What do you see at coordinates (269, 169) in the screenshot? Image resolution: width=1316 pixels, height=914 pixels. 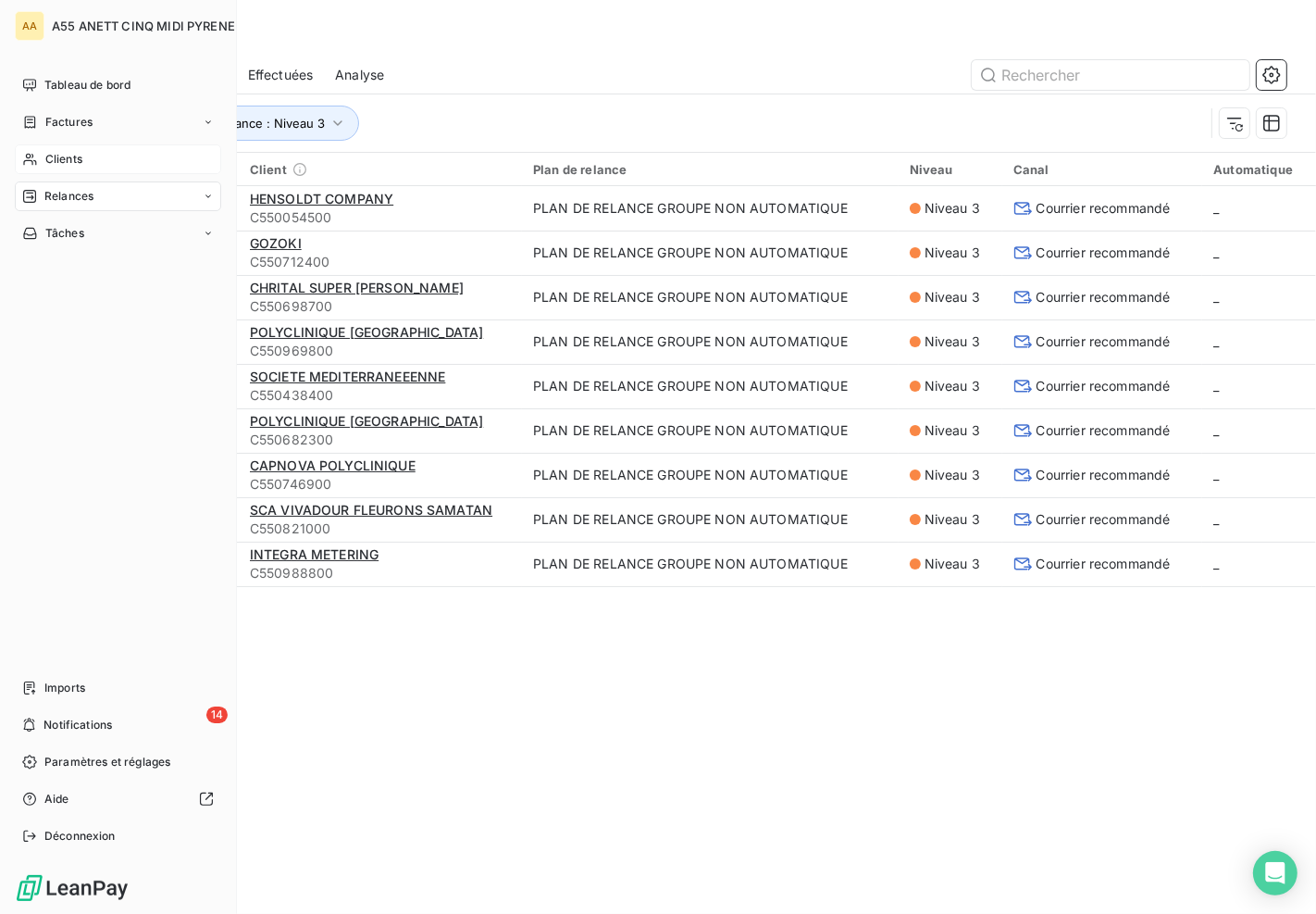 I see `span: Client` at bounding box center [269, 169].